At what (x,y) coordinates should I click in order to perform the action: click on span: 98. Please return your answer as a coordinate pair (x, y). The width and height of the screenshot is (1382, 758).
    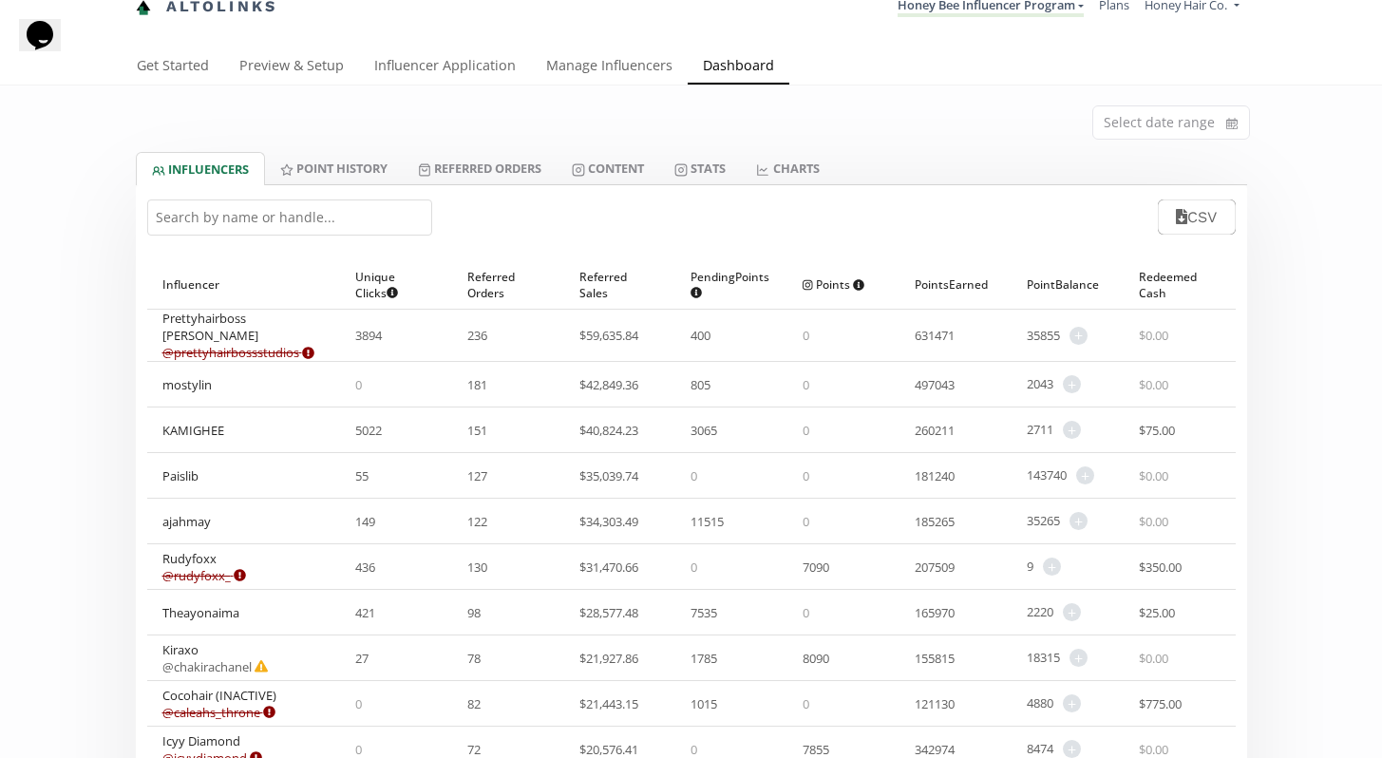
    Looking at the image, I should click on (474, 613).